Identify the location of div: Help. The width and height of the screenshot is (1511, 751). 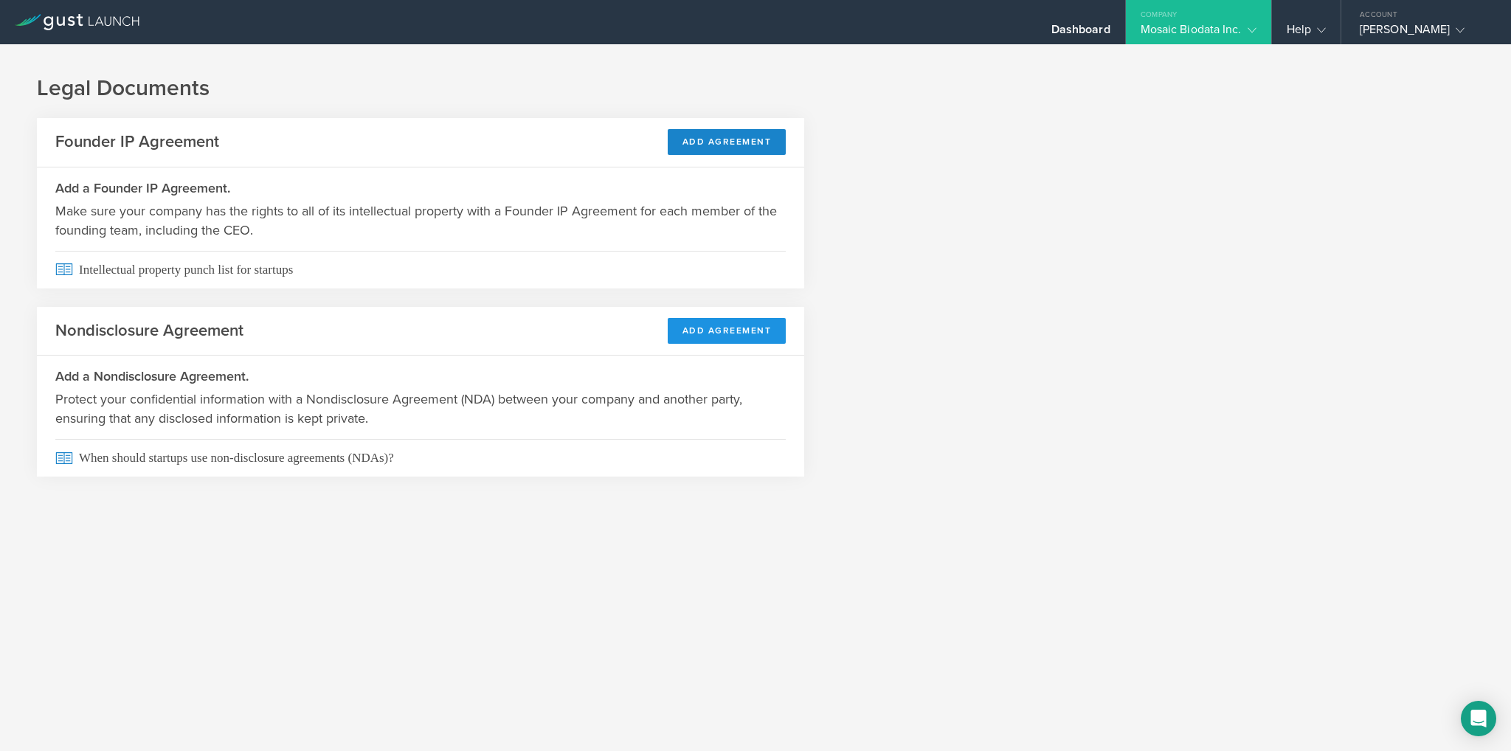
(1305, 33).